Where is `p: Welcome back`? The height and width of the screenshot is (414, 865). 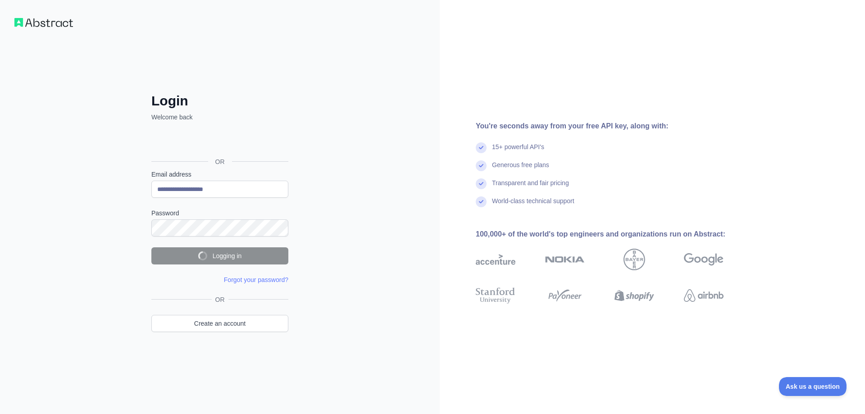 p: Welcome back is located at coordinates (220, 117).